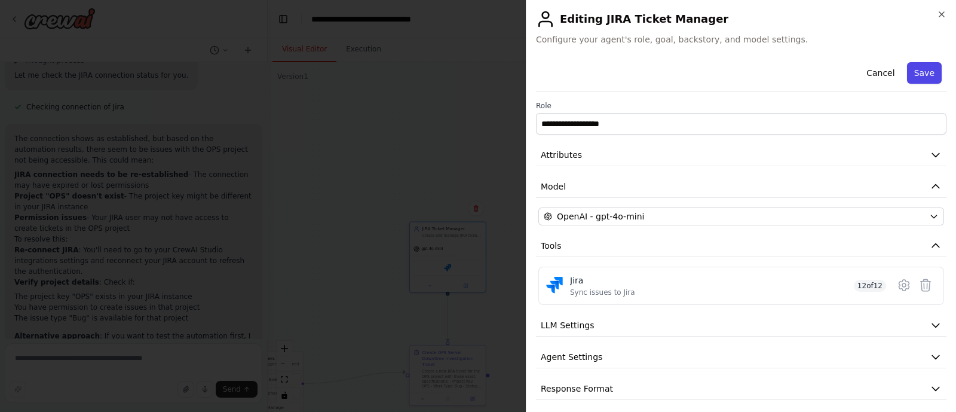 This screenshot has width=956, height=412. What do you see at coordinates (571, 357) in the screenshot?
I see `span: Agent Settings` at bounding box center [571, 357].